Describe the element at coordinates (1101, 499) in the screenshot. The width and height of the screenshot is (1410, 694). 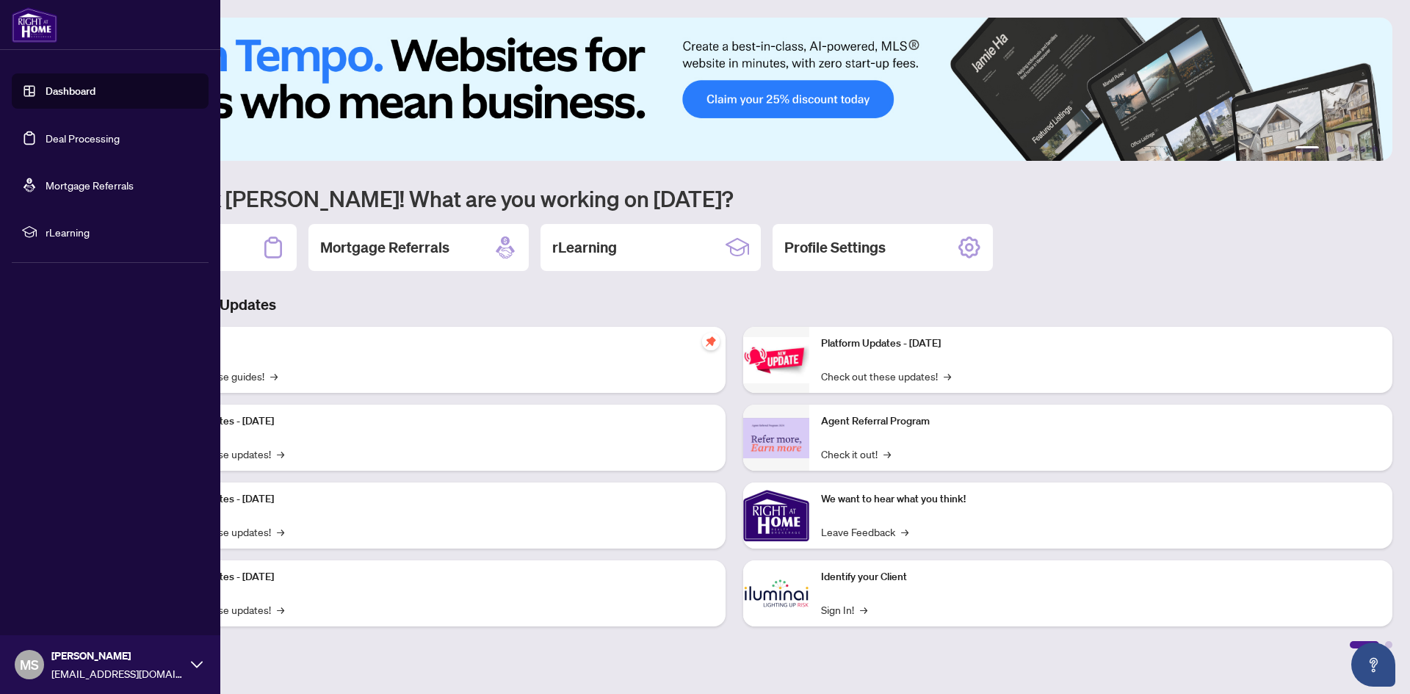
I see `p: We want to hear what you think!` at that location.